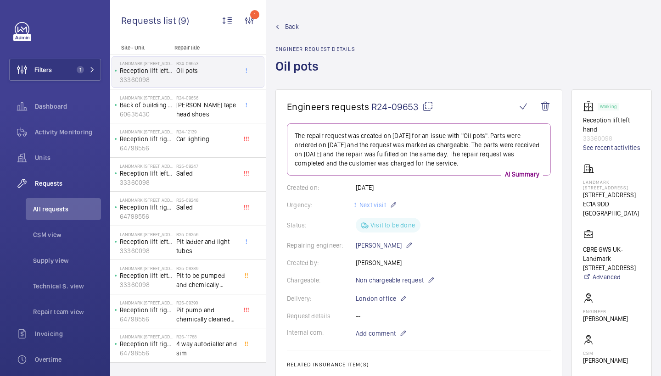  Describe the element at coordinates (150, 20) in the screenshot. I see `span: Requests list` at that location.